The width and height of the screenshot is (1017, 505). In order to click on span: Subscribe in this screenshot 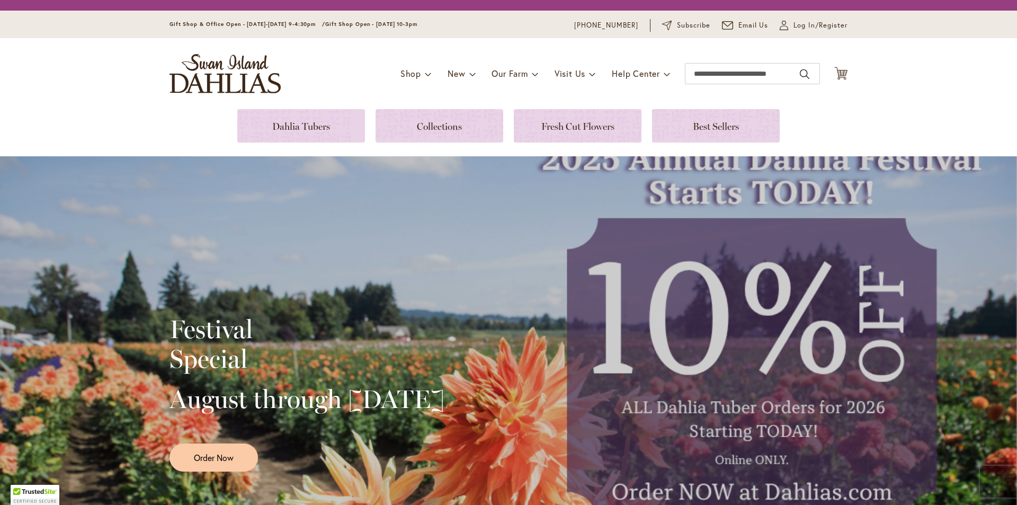, I will do `click(693, 25)`.